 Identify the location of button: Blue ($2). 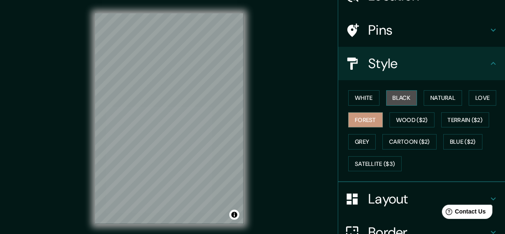
(463, 141).